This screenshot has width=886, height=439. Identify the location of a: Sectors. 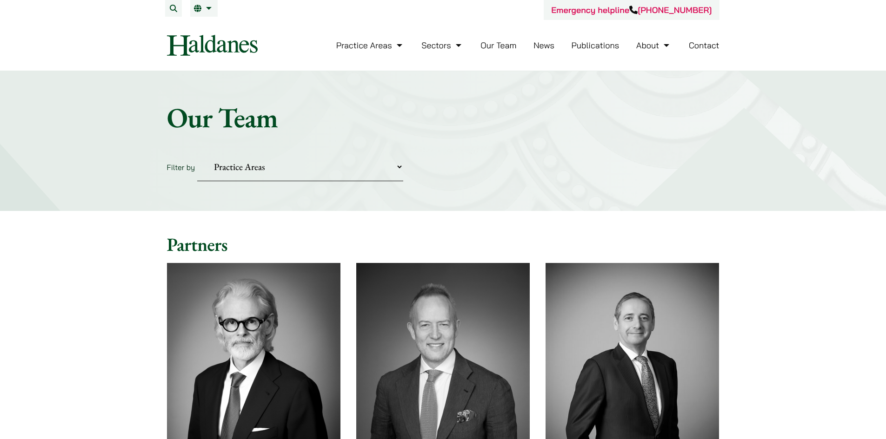
(442, 45).